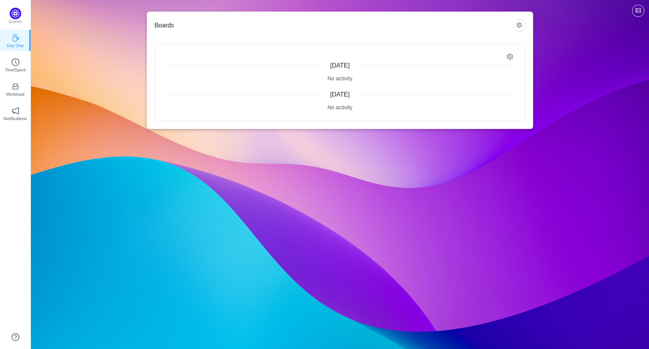  I want to click on p: Workload, so click(15, 94).